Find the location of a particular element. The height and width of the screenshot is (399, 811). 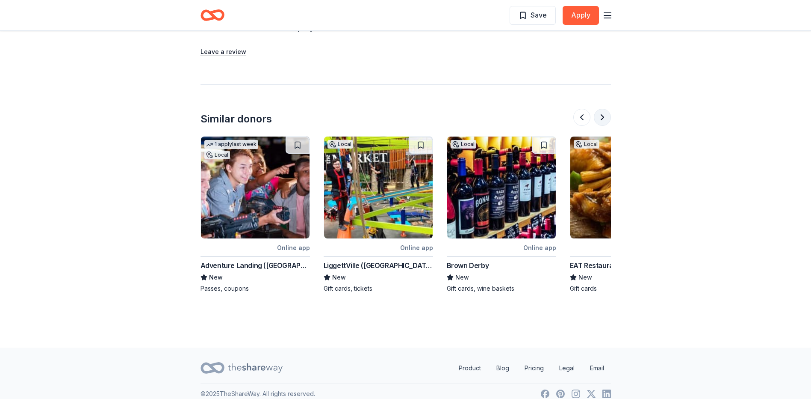

div: Brown Derby is located at coordinates (468, 265).